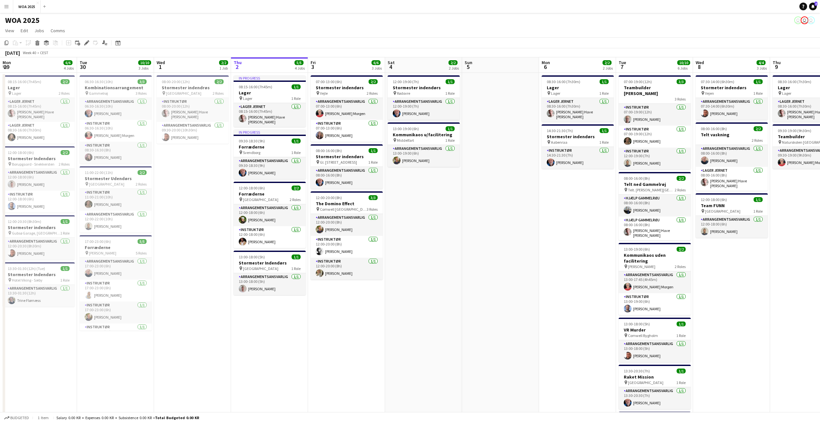 The image size is (820, 423). What do you see at coordinates (794, 130) in the screenshot?
I see `span: 09:30-19:00 (9h30m)` at bounding box center [794, 130].